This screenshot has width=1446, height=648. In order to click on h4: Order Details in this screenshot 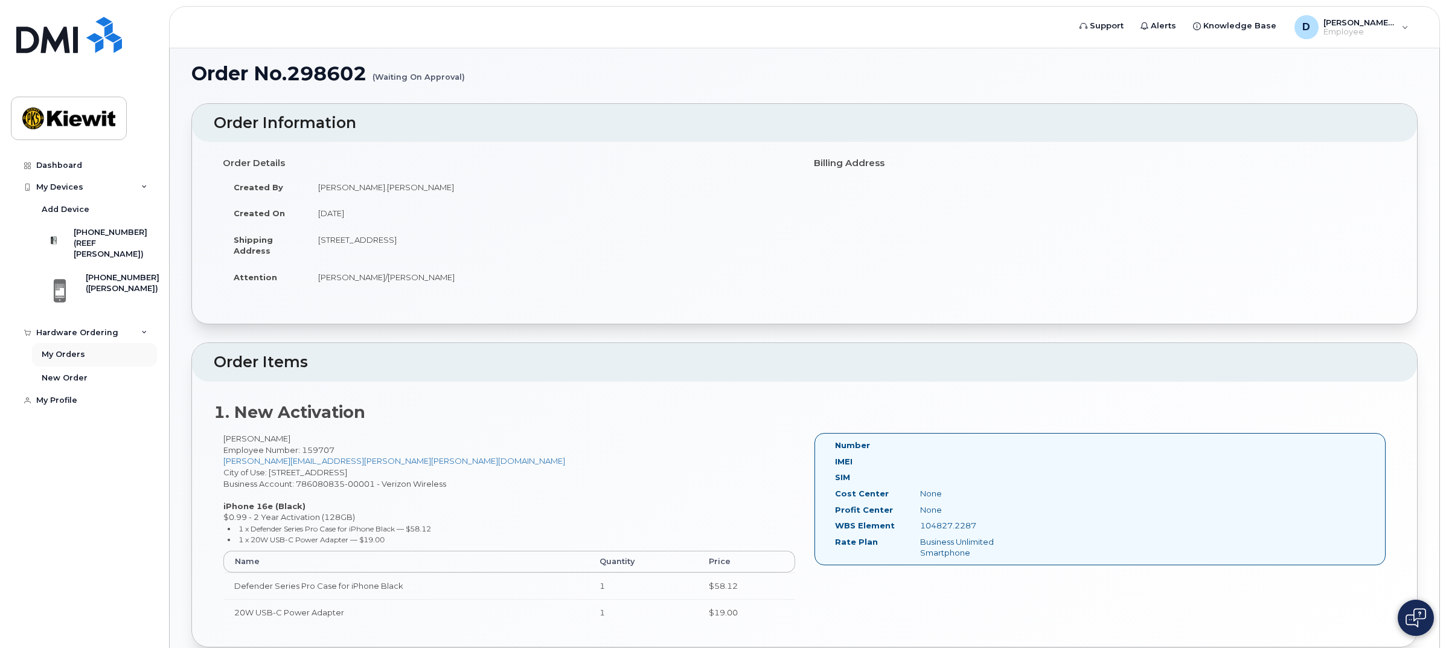, I will do `click(509, 163)`.